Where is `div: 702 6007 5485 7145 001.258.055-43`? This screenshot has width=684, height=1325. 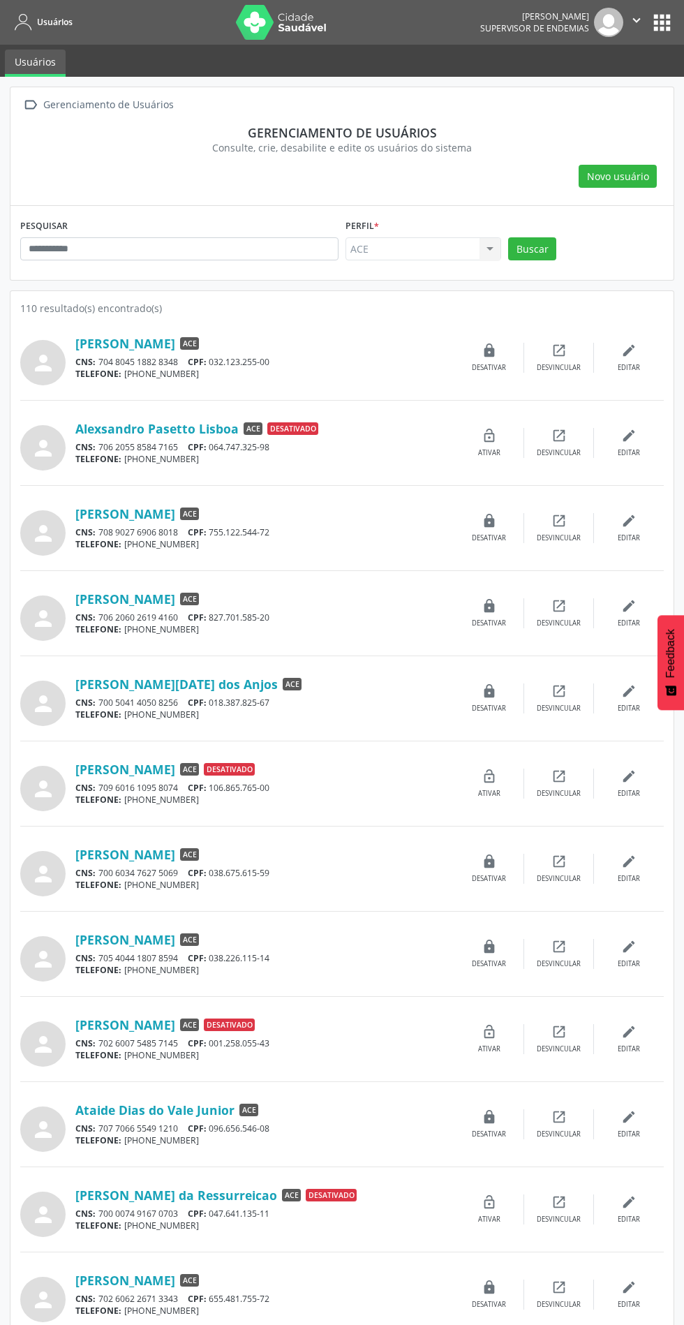 div: 702 6007 5485 7145 001.258.055-43 is located at coordinates (265, 1043).